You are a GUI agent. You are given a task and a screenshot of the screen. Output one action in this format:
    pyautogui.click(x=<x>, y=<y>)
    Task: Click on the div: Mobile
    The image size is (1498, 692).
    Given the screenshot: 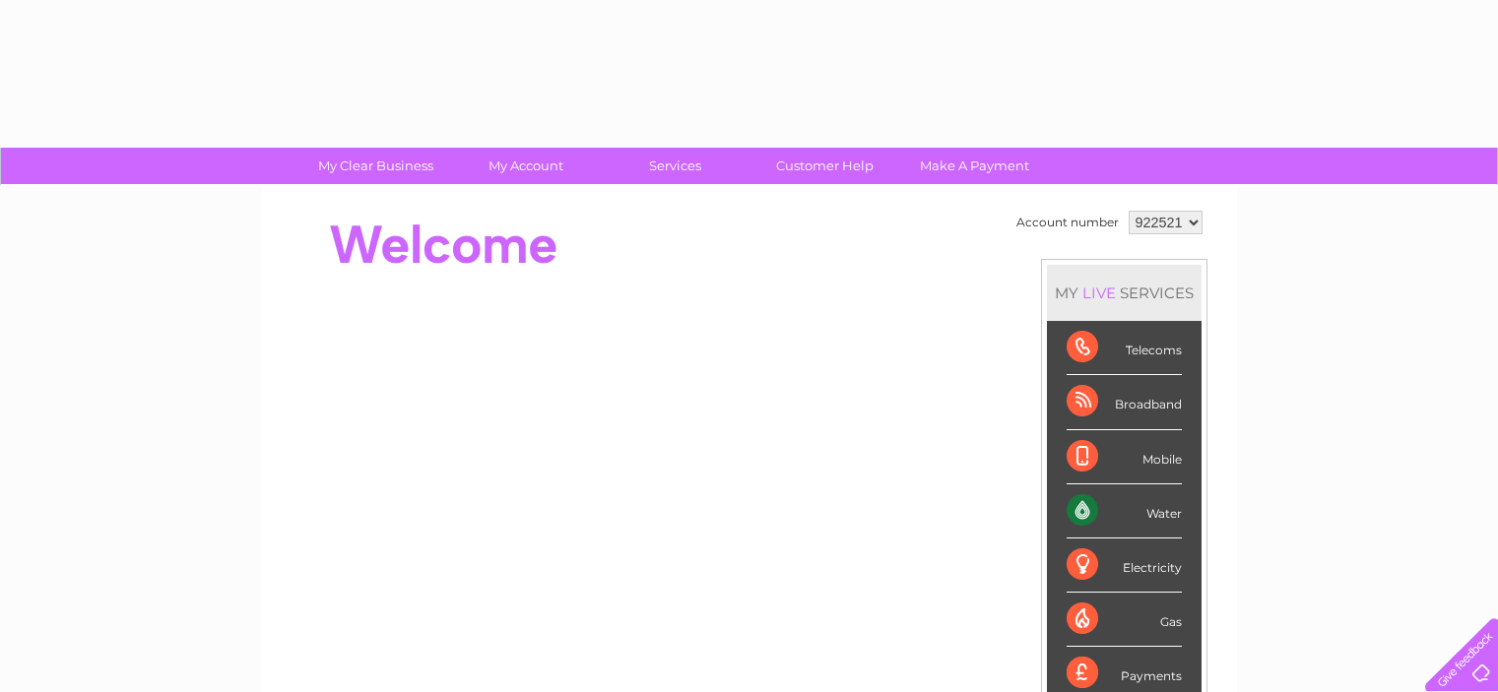 What is the action you would take?
    pyautogui.click(x=1124, y=457)
    